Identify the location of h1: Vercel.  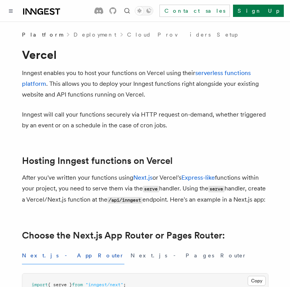
(145, 55).